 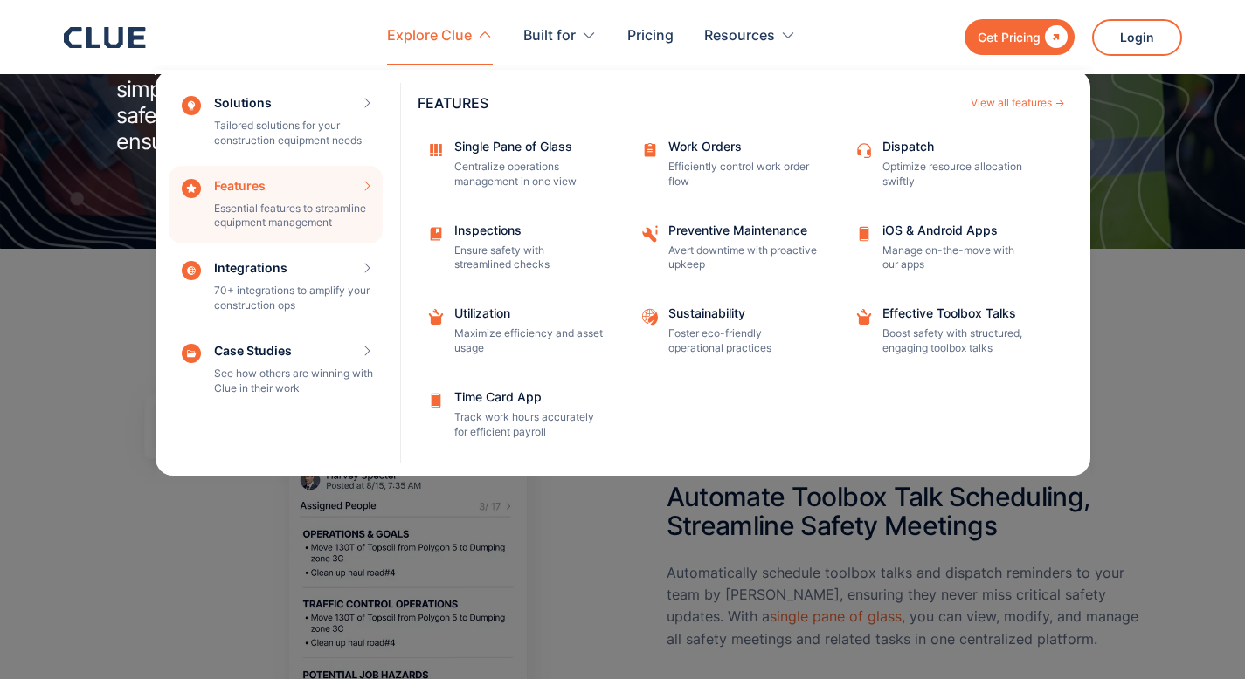 What do you see at coordinates (742, 231) in the screenshot?
I see `div: Preventive Maintenance` at bounding box center [742, 231].